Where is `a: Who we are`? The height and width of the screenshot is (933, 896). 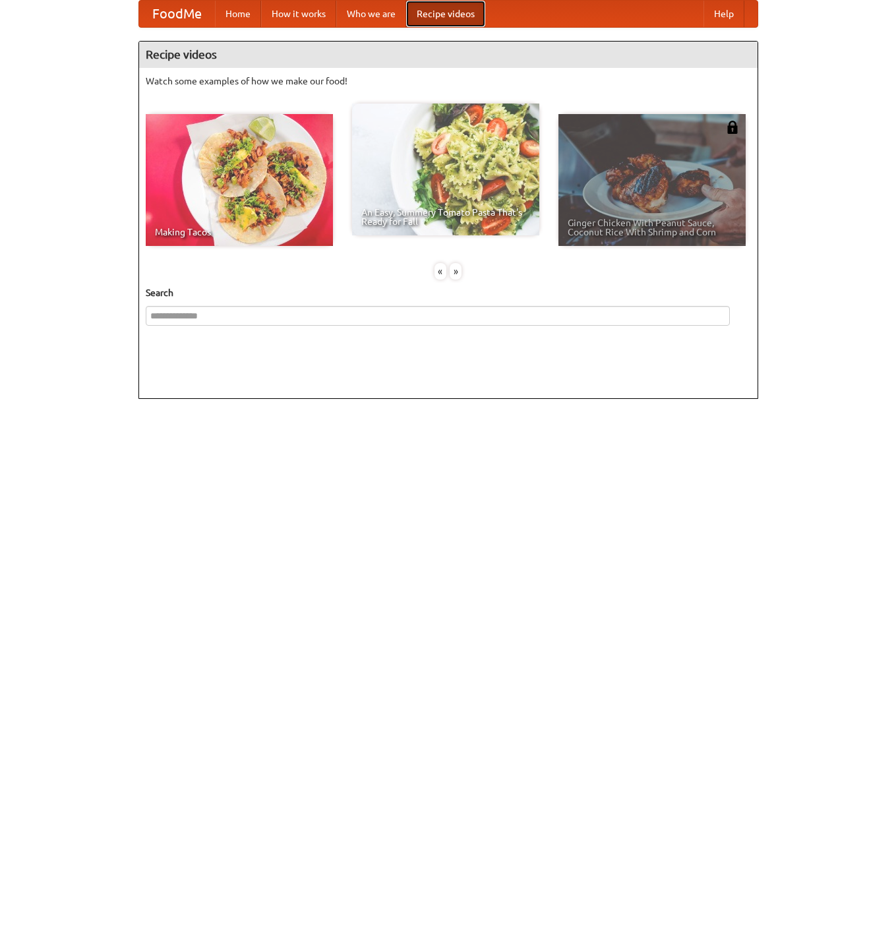 a: Who we are is located at coordinates (371, 14).